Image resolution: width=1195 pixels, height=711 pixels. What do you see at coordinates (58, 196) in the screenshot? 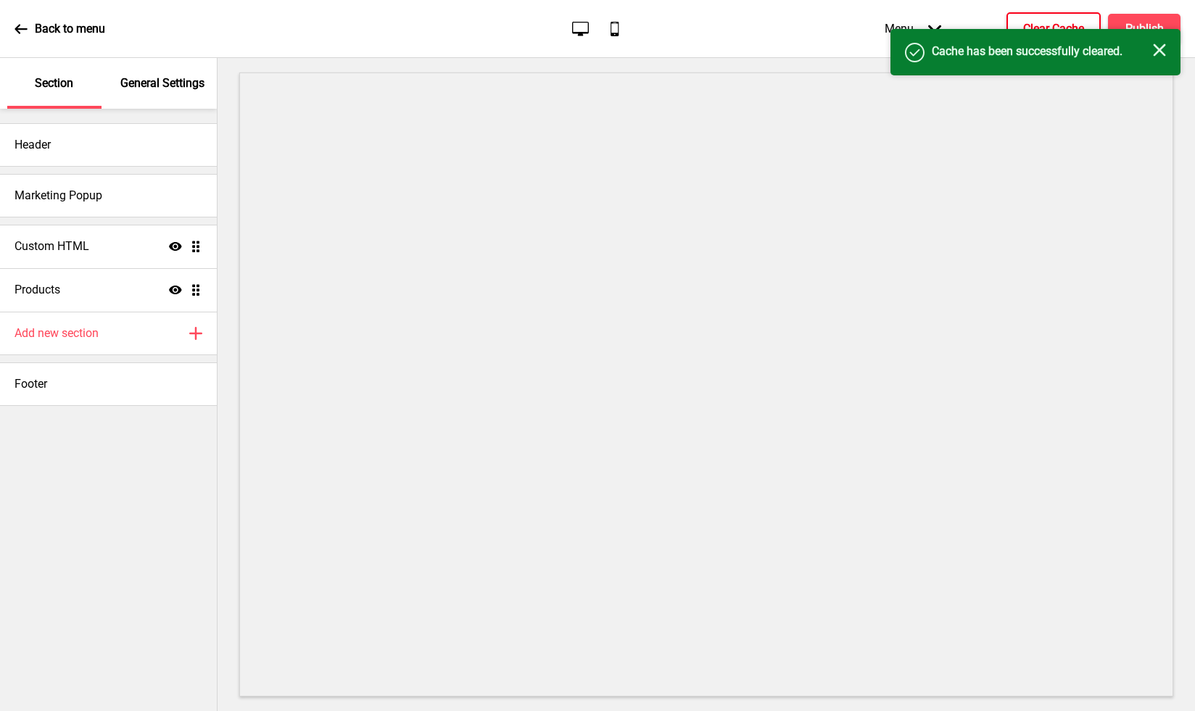
I see `h4: Marketing Popup` at bounding box center [58, 196].